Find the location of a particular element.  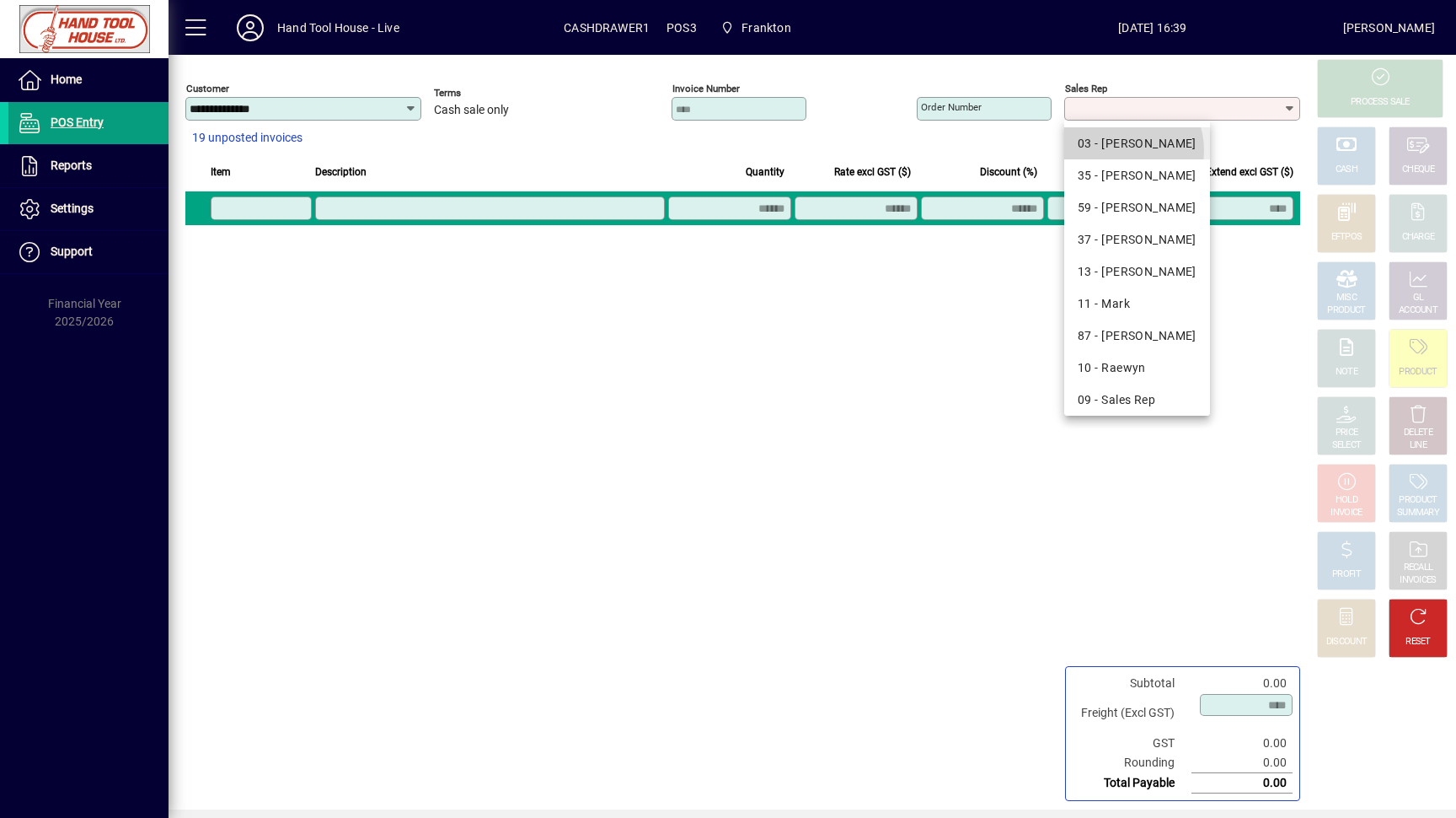

span: Quantity is located at coordinates (765, 172).